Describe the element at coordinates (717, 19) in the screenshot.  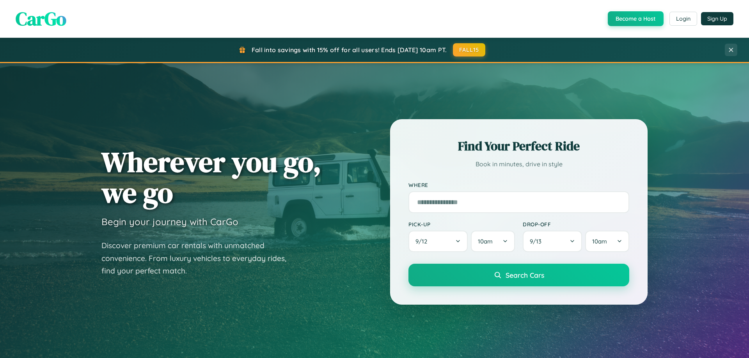
I see `button: Sign Up` at that location.